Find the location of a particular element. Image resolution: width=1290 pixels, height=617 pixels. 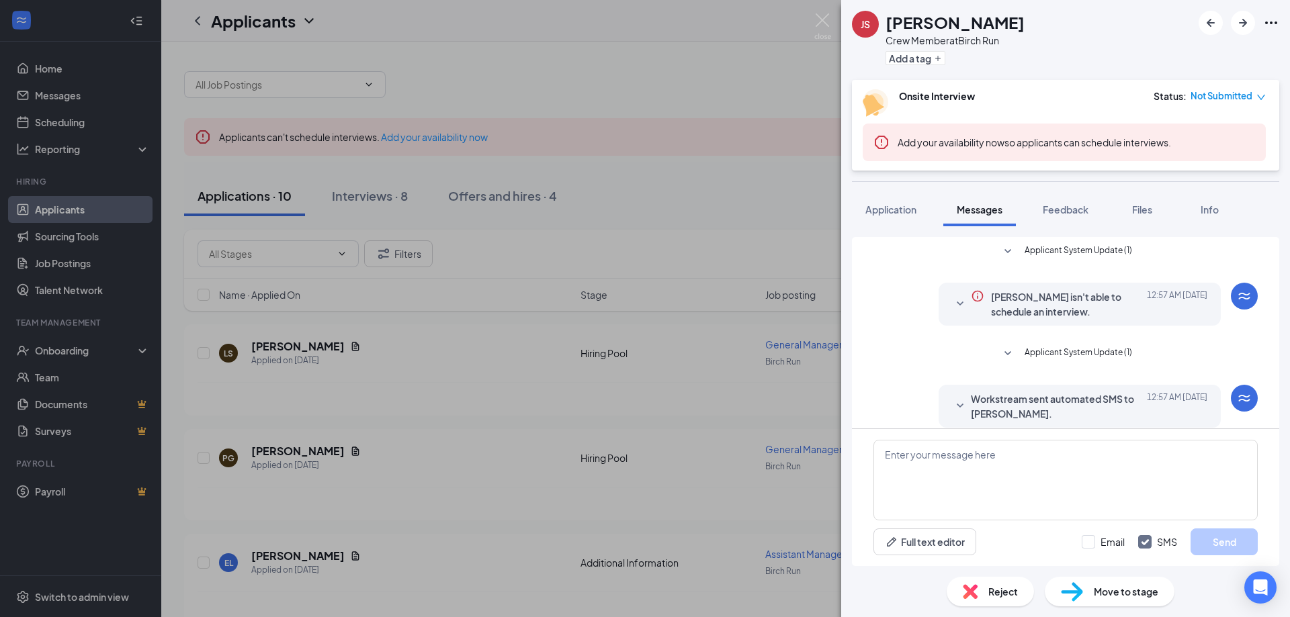

button: Send is located at coordinates (1224, 542).